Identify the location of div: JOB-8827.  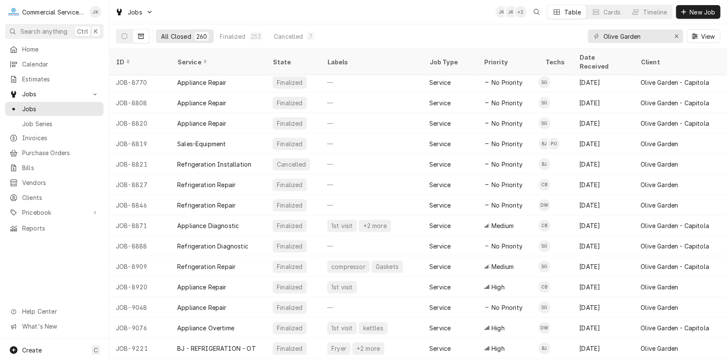
(140, 185).